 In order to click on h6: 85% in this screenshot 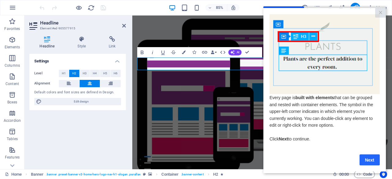, I will do `click(220, 8)`.